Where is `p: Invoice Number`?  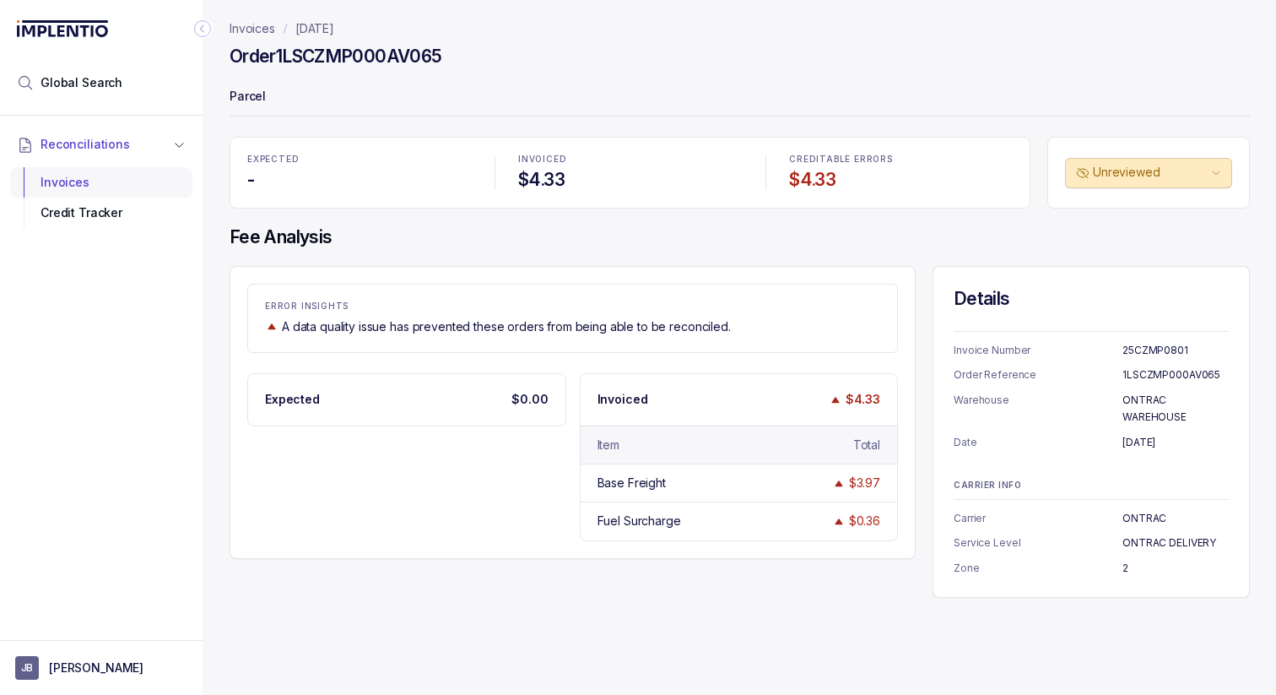 p: Invoice Number is located at coordinates (1038, 350).